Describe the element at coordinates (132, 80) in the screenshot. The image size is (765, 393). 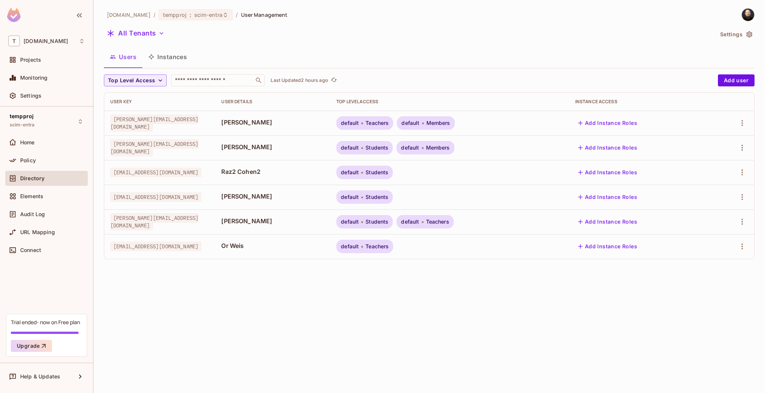
I see `span: Top Level Access` at that location.